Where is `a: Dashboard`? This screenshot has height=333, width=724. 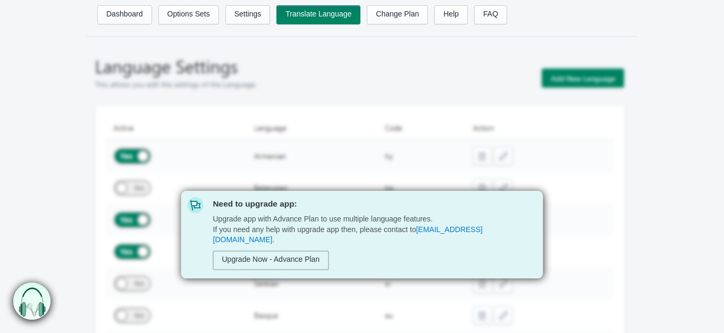
a: Dashboard is located at coordinates (124, 15).